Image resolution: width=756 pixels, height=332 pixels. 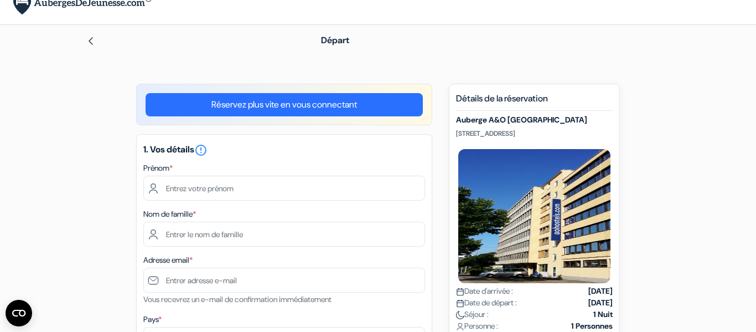 What do you see at coordinates (460, 326) in the screenshot?
I see `img: user_icon.svg` at bounding box center [460, 326].